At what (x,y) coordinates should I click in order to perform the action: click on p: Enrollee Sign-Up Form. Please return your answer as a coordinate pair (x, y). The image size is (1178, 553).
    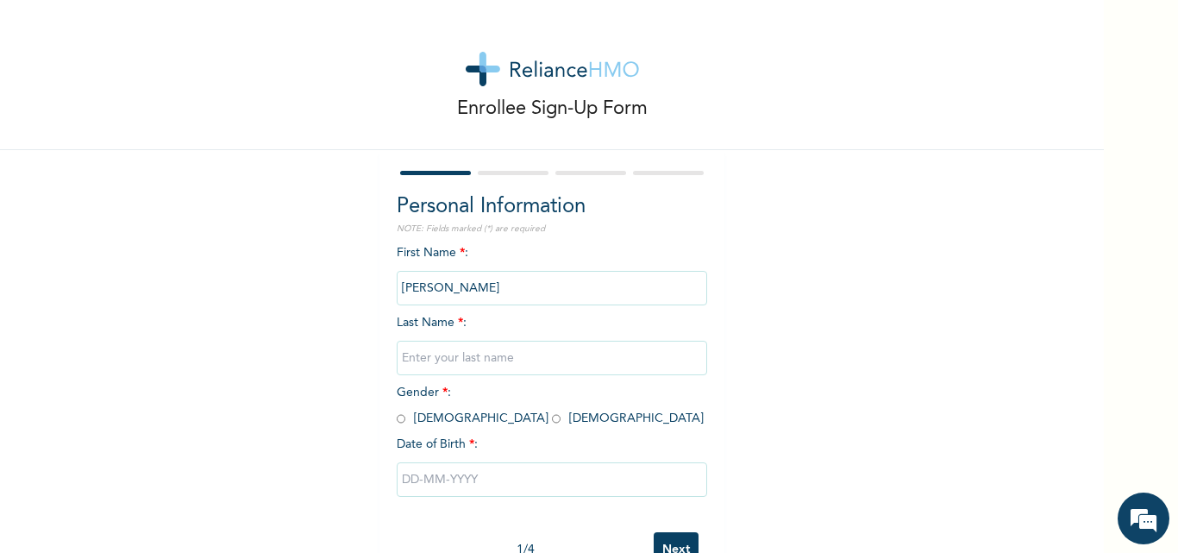
    Looking at the image, I should click on (552, 109).